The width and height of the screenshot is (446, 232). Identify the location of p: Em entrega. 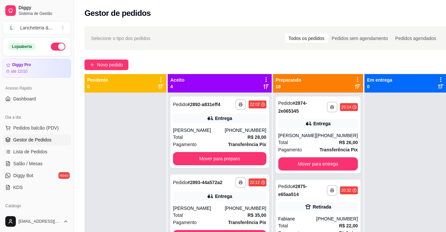
(380, 80).